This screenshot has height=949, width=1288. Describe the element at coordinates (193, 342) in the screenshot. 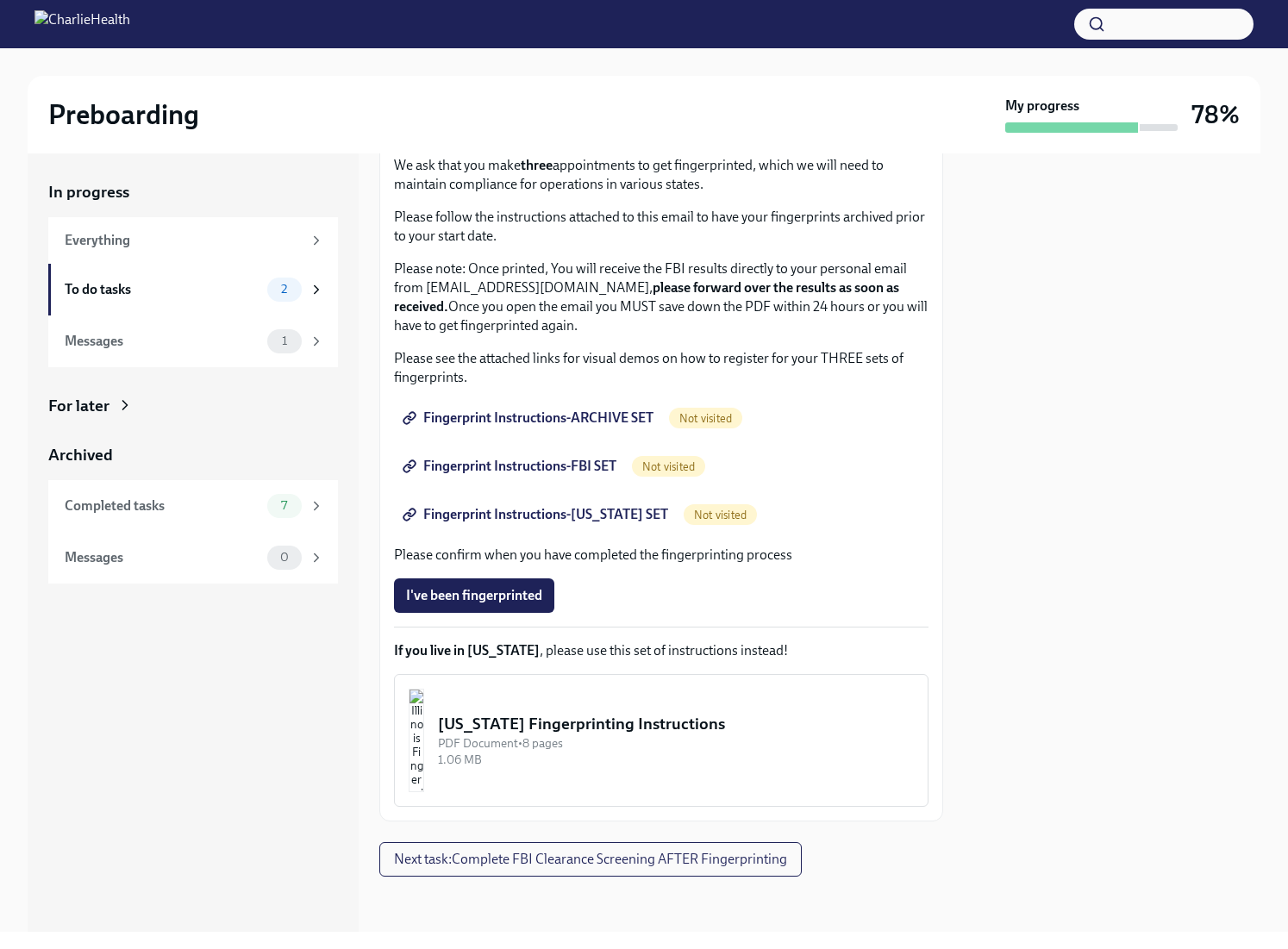

I see `a: Messages1` at that location.